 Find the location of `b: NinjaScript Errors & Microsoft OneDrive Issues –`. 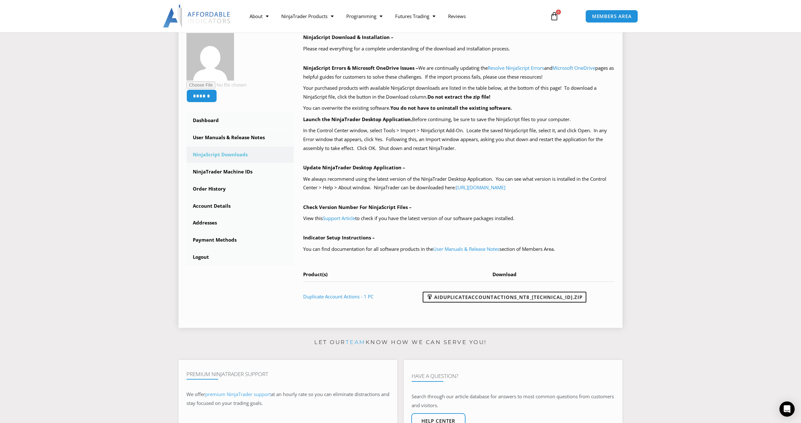

b: NinjaScript Errors & Microsoft OneDrive Issues – is located at coordinates (361, 68).